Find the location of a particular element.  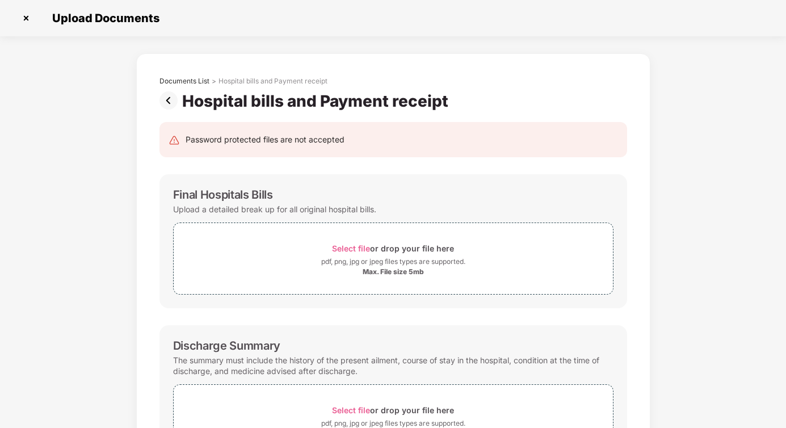

img: svg+xml;base64,PHN2ZyB4bWxucz0iaHR0cDovL3d3dy53My5vcmcvMjAwMC9zdmciIHdpZHRoPSIyNCIgaGVpZ2h0PSIyNC... is located at coordinates (174, 140).